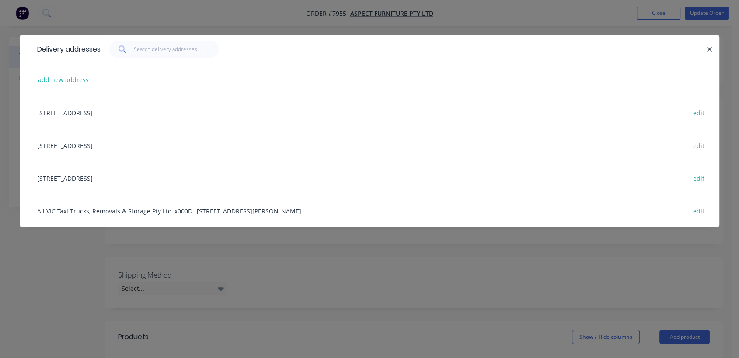 This screenshot has width=739, height=358. What do you see at coordinates (63, 80) in the screenshot?
I see `button: add new address` at bounding box center [63, 80].